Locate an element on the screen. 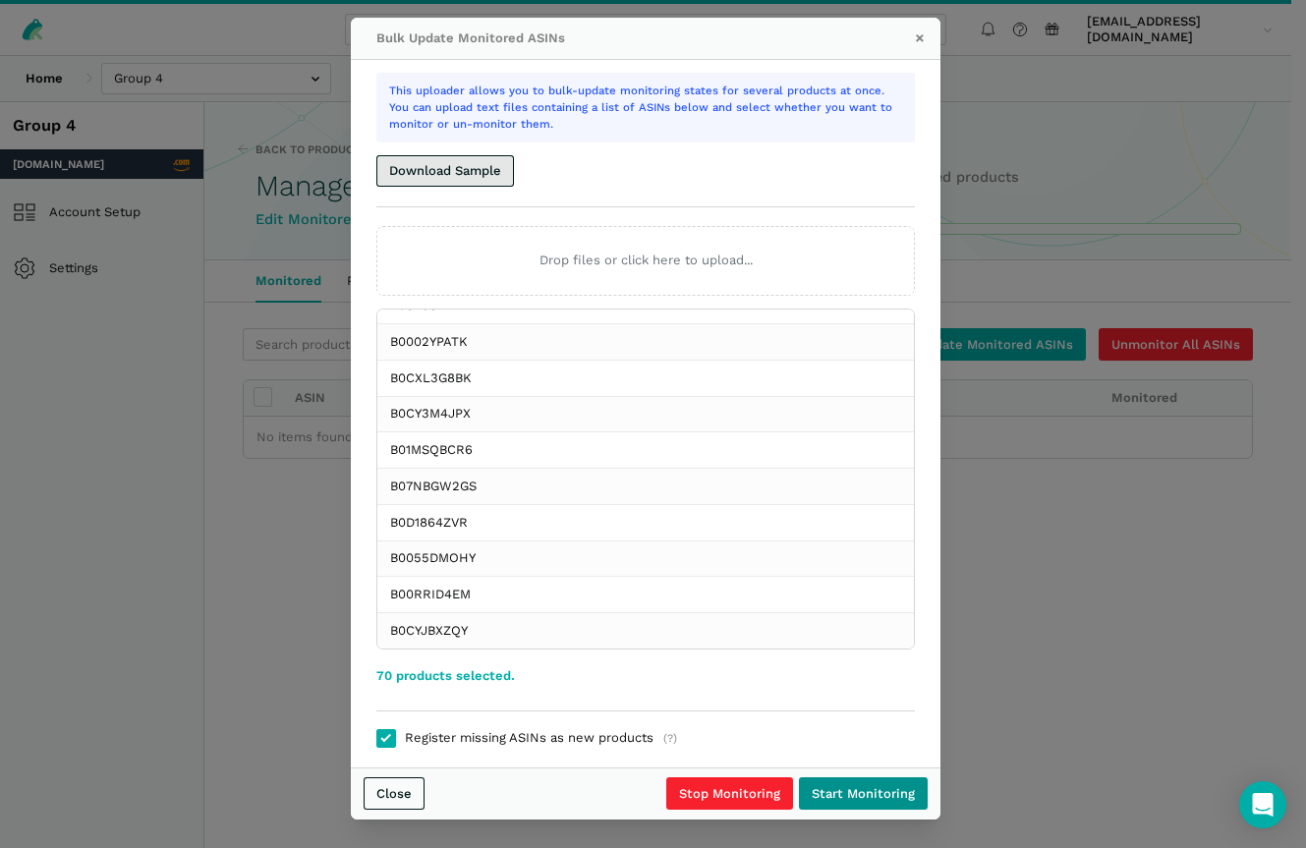  td: B0CXL3G8BK is located at coordinates (646, 377).